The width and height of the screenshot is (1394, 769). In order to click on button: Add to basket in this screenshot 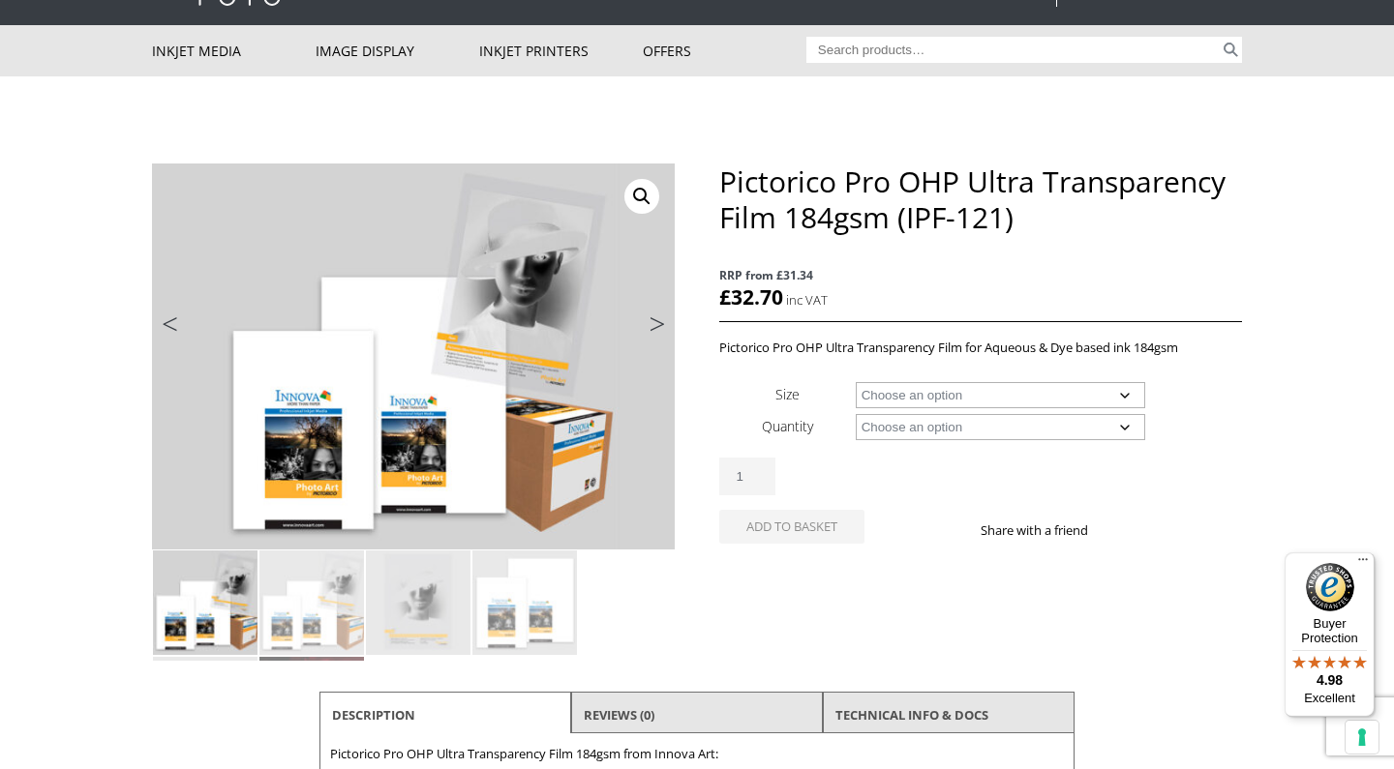, I will do `click(792, 526)`.